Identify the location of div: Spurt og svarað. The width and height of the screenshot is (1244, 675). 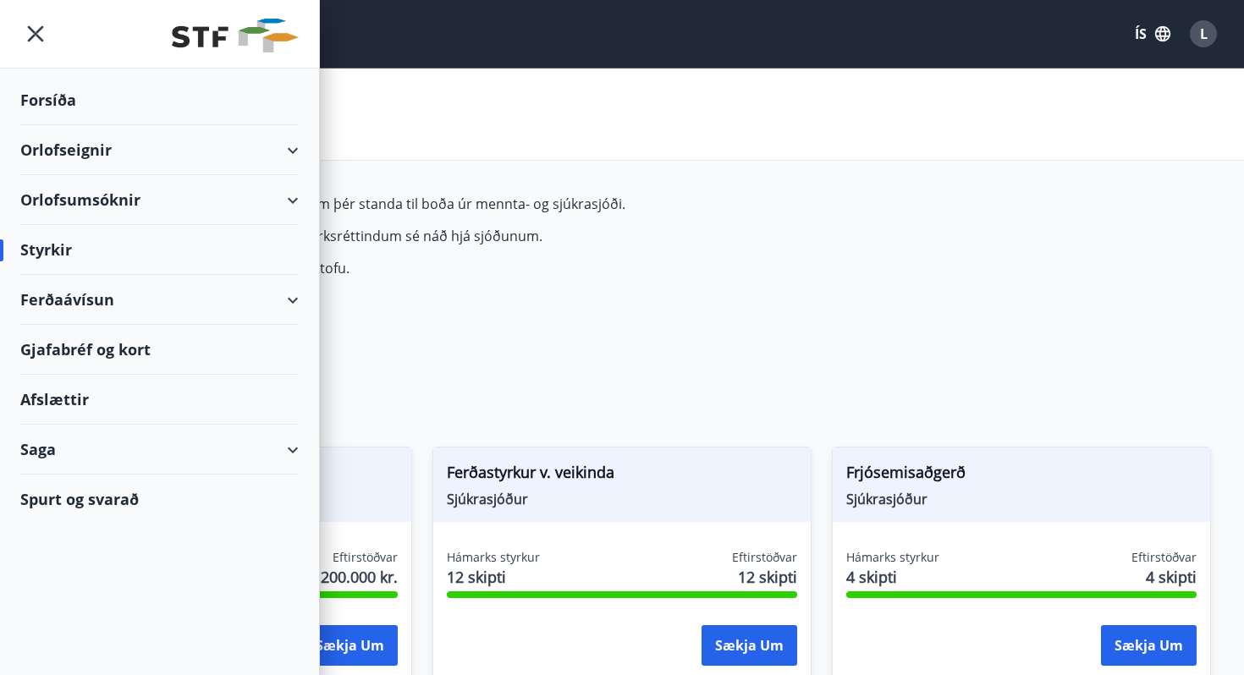
(159, 499).